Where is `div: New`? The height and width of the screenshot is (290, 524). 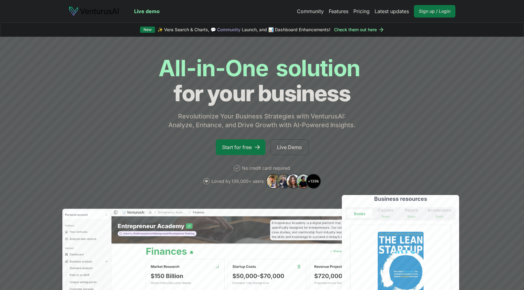 div: New is located at coordinates (148, 30).